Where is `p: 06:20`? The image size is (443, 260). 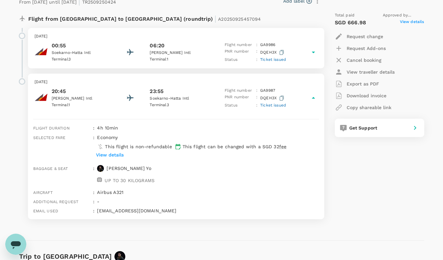 p: 06:20 is located at coordinates (157, 46).